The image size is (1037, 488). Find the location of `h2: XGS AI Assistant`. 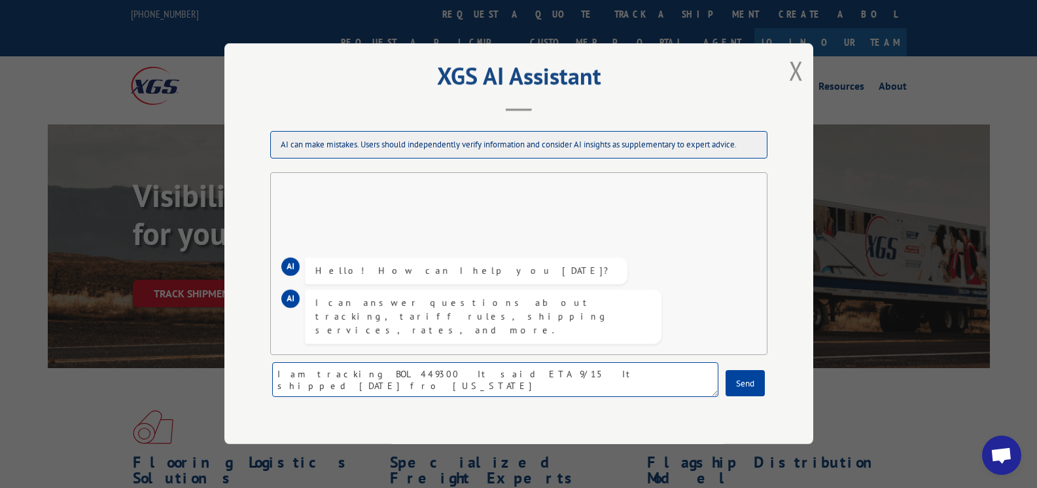

h2: XGS AI Assistant is located at coordinates (519, 79).